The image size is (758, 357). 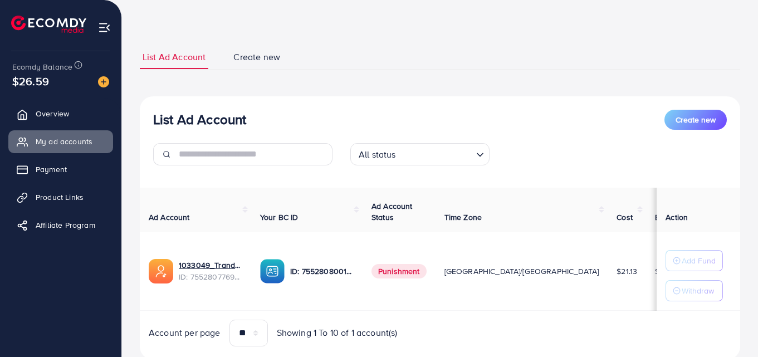 I want to click on button: Add Fund, so click(x=694, y=261).